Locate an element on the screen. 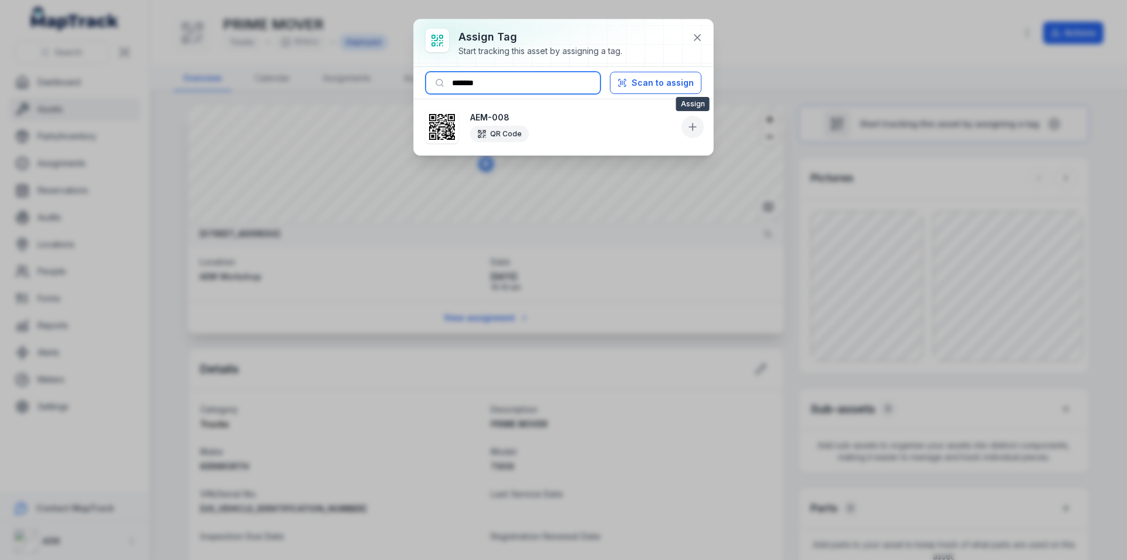 This screenshot has height=560, width=1127. div: QR Code is located at coordinates (500, 134).